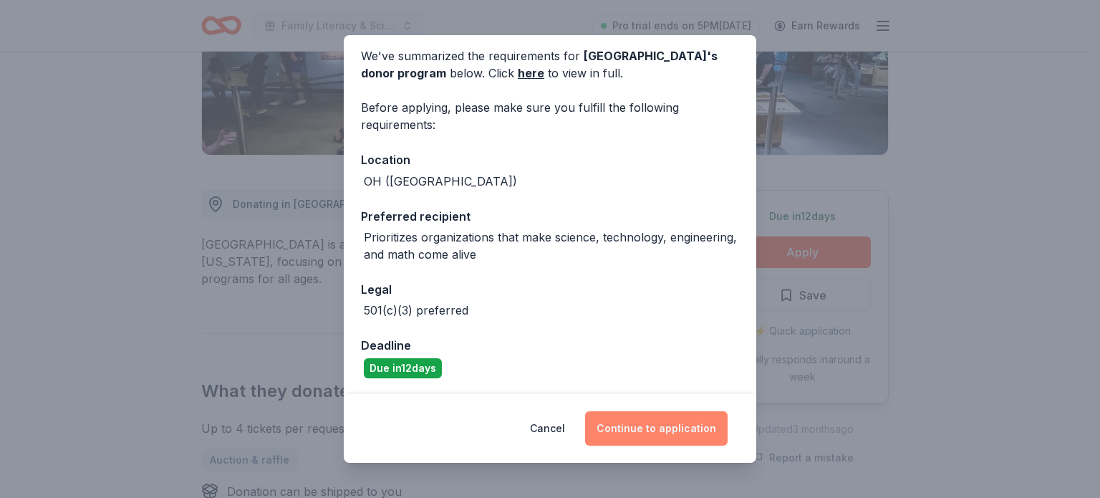 The image size is (1100, 498). What do you see at coordinates (550, 289) in the screenshot?
I see `div: Legal` at bounding box center [550, 289].